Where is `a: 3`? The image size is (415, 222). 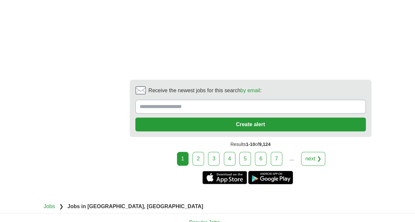
a: 3 is located at coordinates (213, 159).